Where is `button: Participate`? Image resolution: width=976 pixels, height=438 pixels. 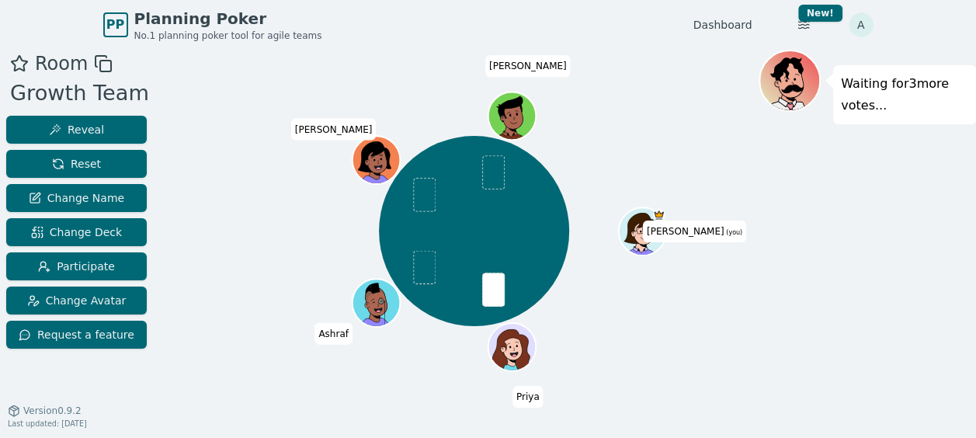 button: Participate is located at coordinates (76, 266).